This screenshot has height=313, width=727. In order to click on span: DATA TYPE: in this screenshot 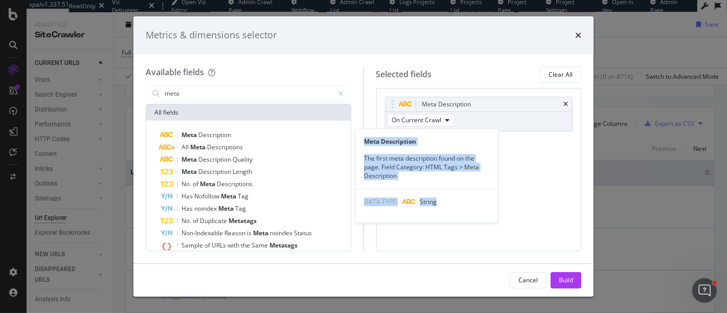, I will do `click(381, 202)`.